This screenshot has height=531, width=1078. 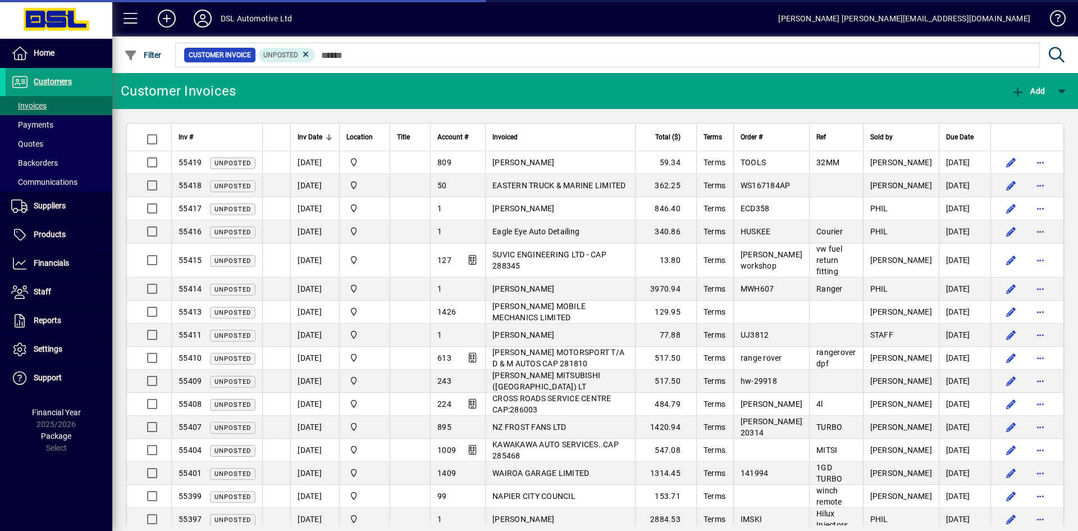 I want to click on a: Financials, so click(x=59, y=263).